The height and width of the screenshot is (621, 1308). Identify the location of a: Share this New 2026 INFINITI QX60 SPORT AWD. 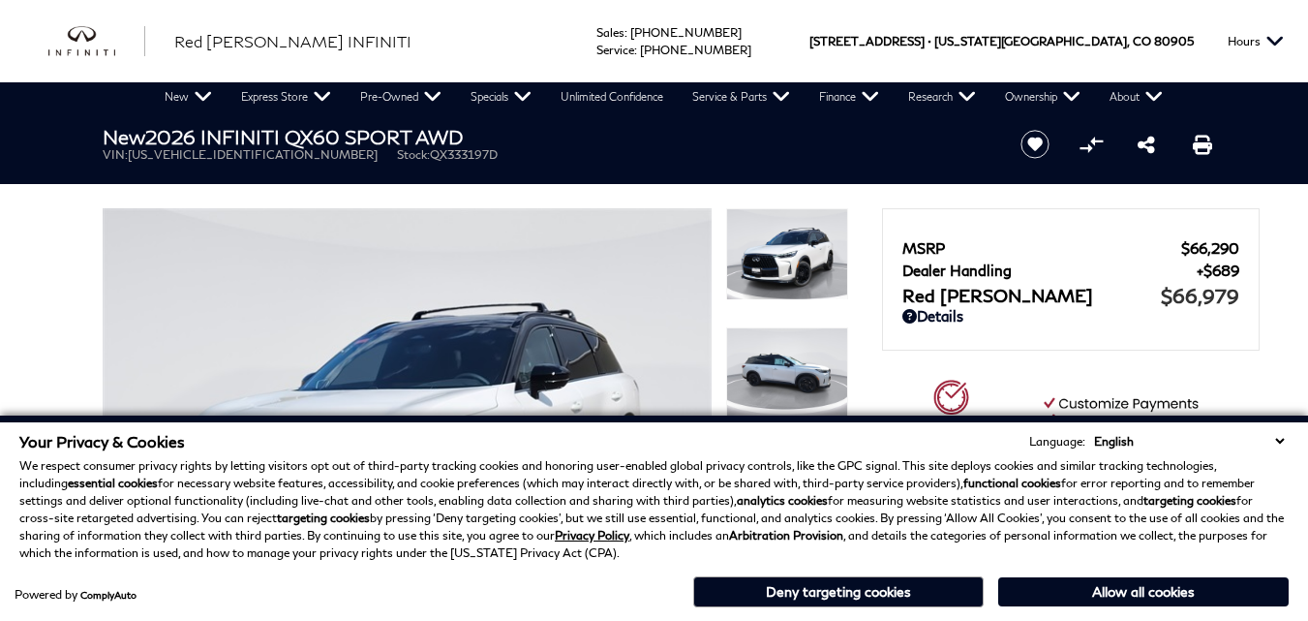
(1147, 144).